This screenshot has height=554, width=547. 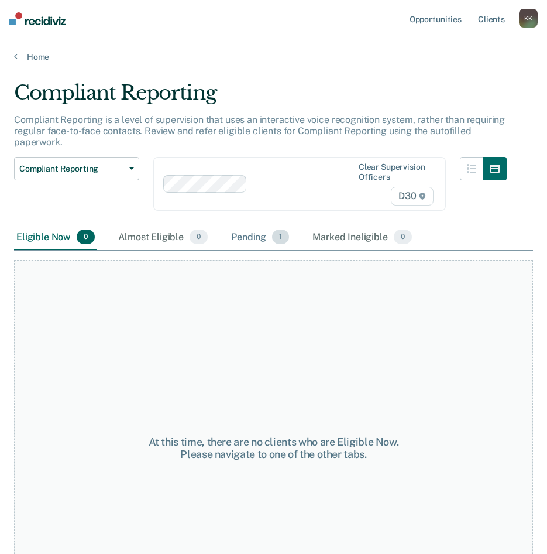 What do you see at coordinates (77, 169) in the screenshot?
I see `button: Compliant Reporting` at bounding box center [77, 169].